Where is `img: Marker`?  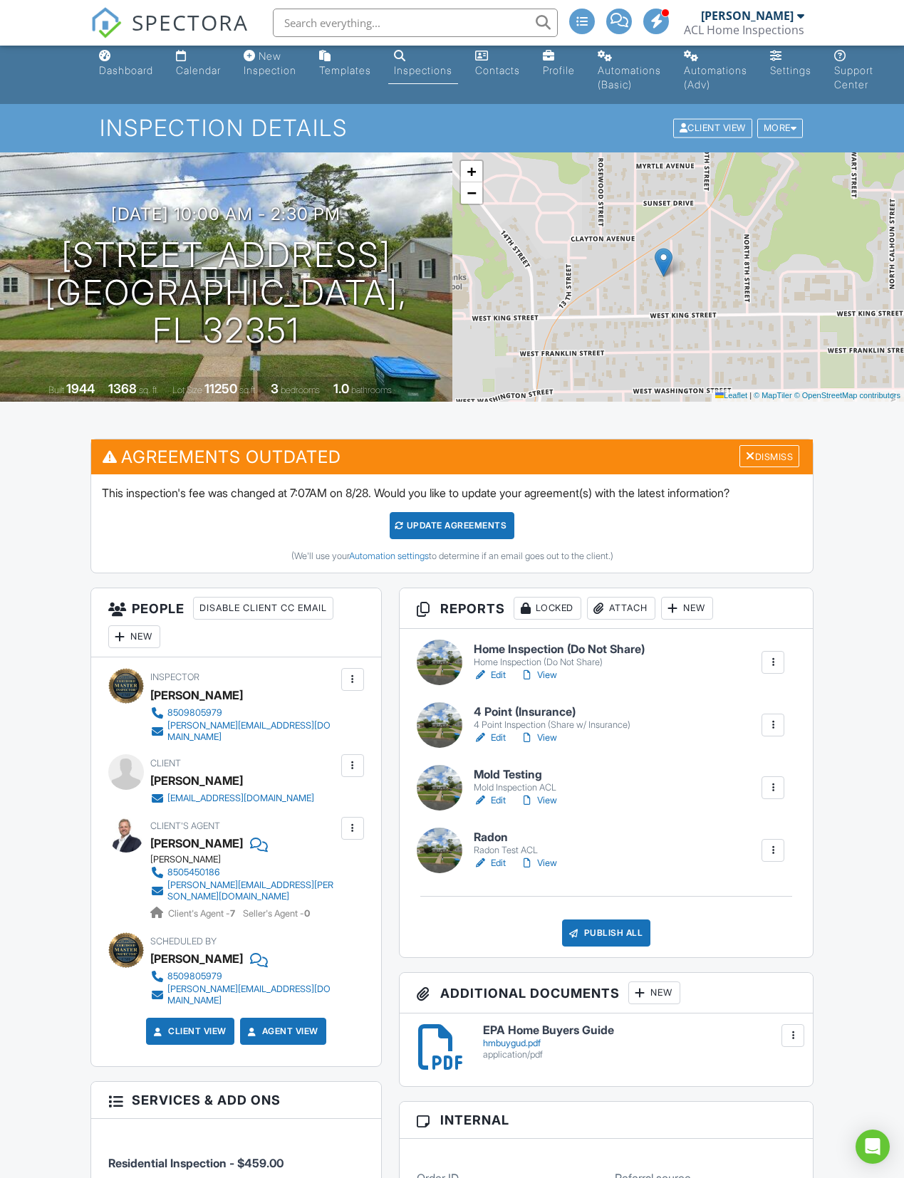 img: Marker is located at coordinates (663, 262).